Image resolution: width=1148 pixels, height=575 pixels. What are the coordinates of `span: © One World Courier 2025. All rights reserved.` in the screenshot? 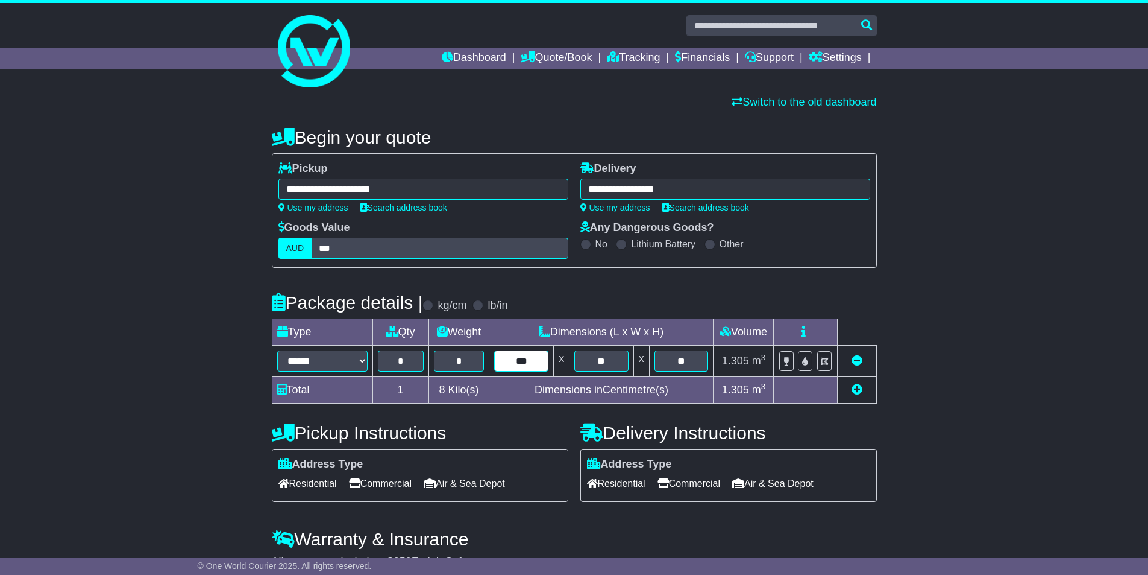 It's located at (285, 565).